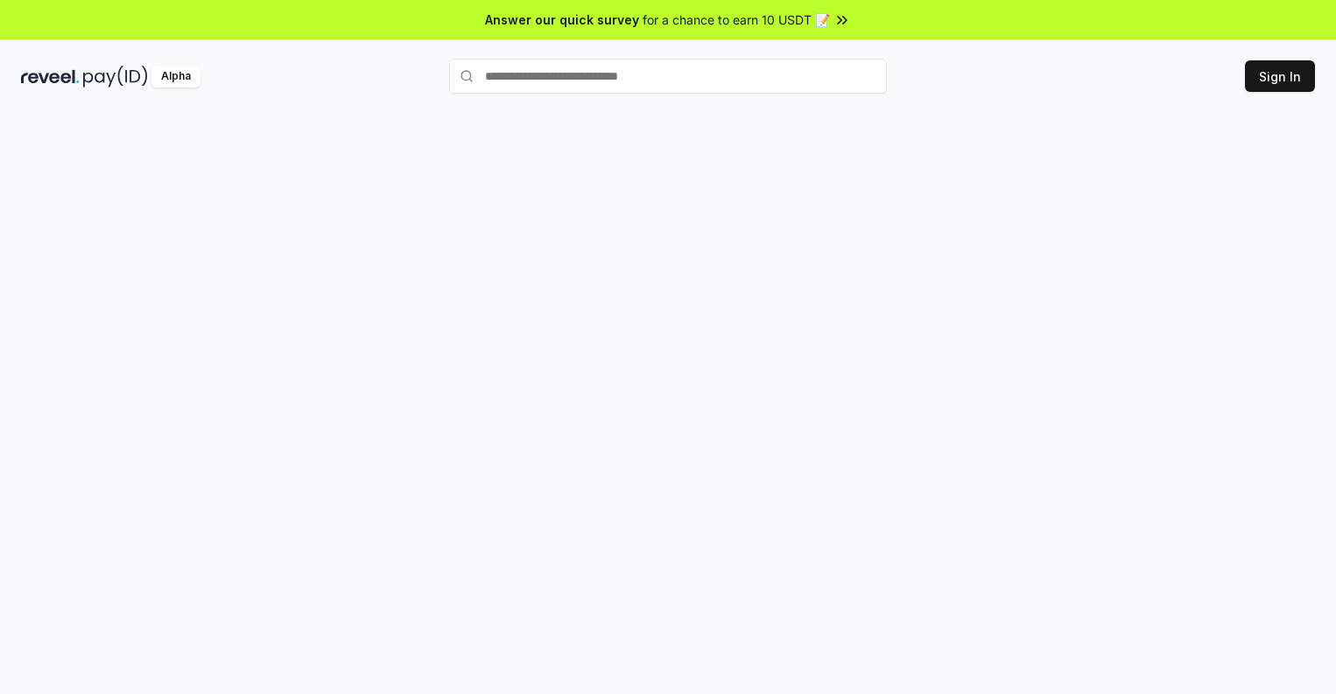  What do you see at coordinates (50, 76) in the screenshot?
I see `img: reveel_dark` at bounding box center [50, 76].